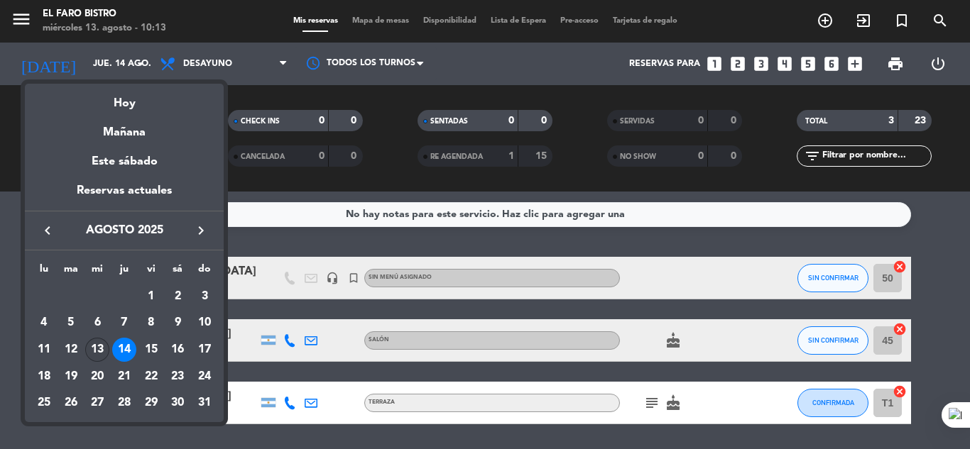 The height and width of the screenshot is (449, 970). I want to click on div: 26, so click(71, 404).